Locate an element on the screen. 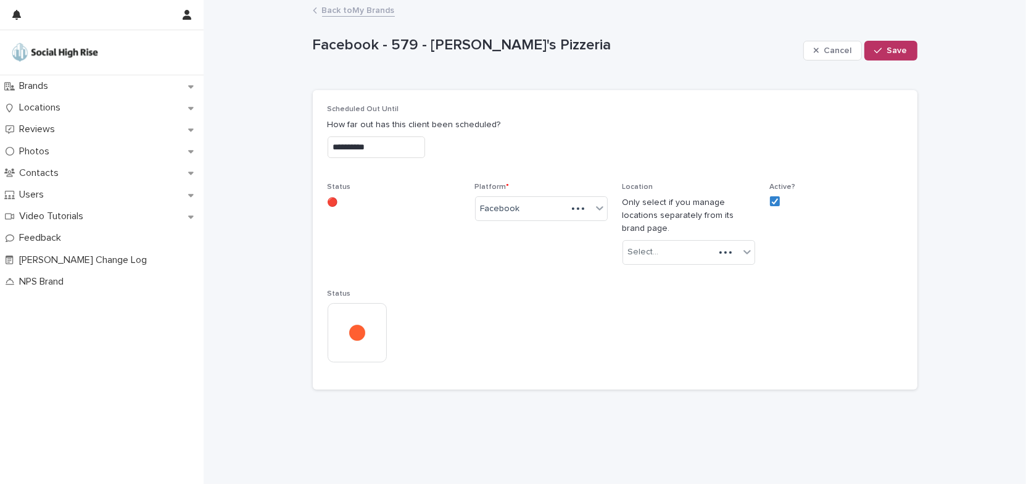 The width and height of the screenshot is (1026, 484). img: o5DnuTxEQV6sW9jFYBBf is located at coordinates (55, 52).